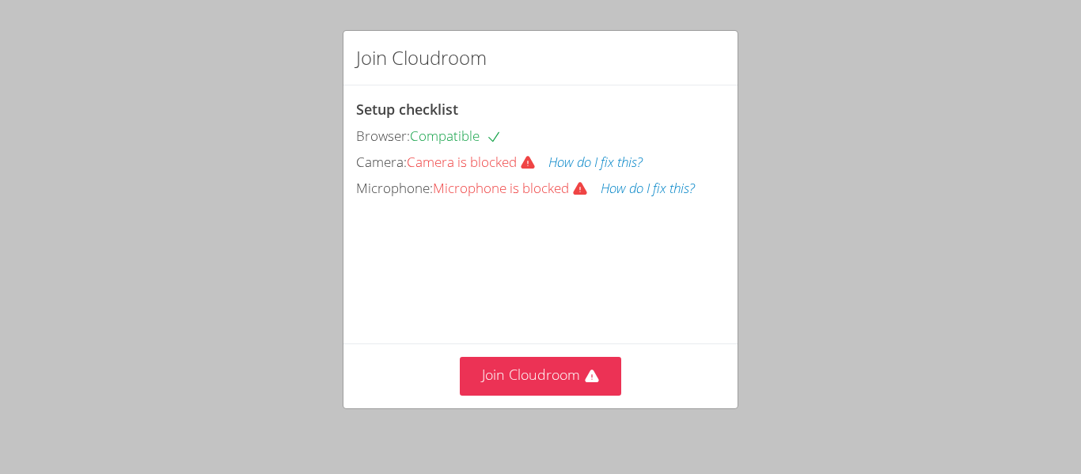  What do you see at coordinates (383, 135) in the screenshot?
I see `span: Browser:` at bounding box center [383, 135].